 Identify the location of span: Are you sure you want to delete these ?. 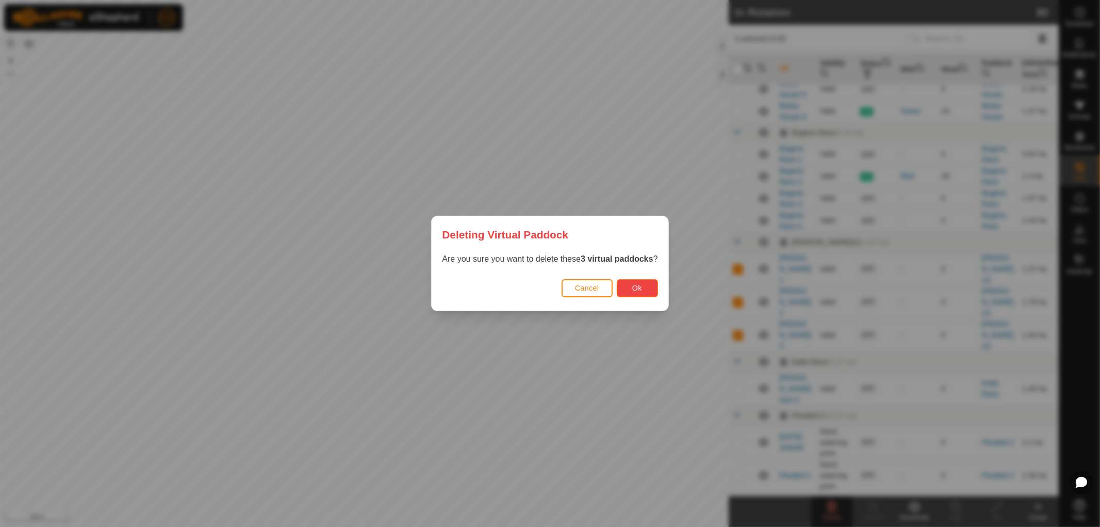
(550, 258).